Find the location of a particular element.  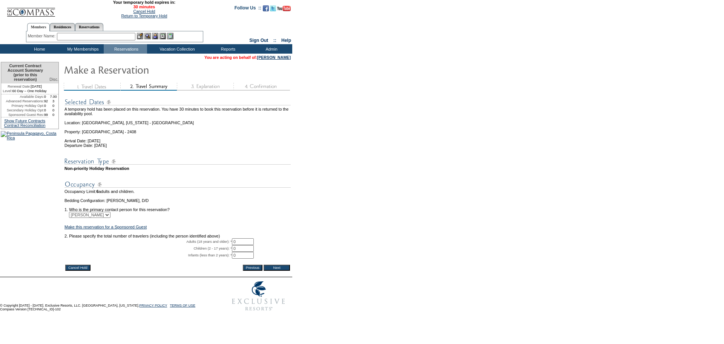

input: Next is located at coordinates (277, 267).